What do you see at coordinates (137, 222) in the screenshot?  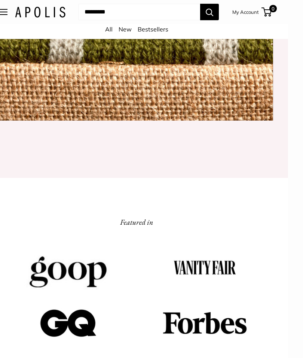 I see `h2: Featured in` at bounding box center [137, 222].